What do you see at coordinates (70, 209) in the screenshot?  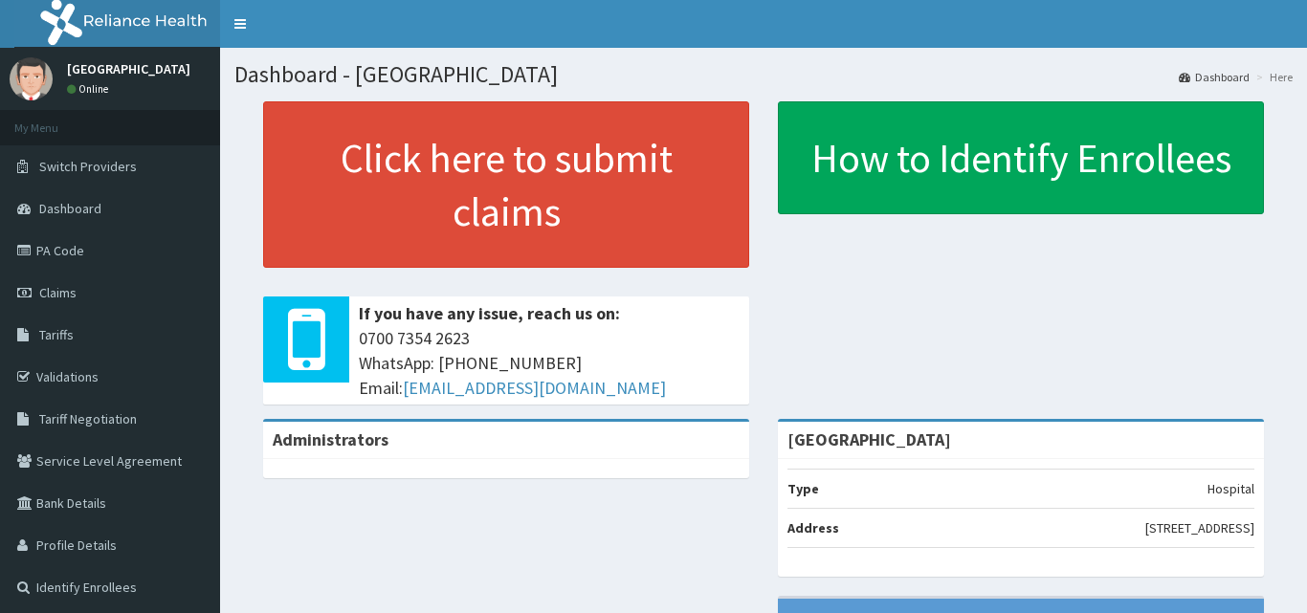 I see `span: Dashboard` at bounding box center [70, 209].